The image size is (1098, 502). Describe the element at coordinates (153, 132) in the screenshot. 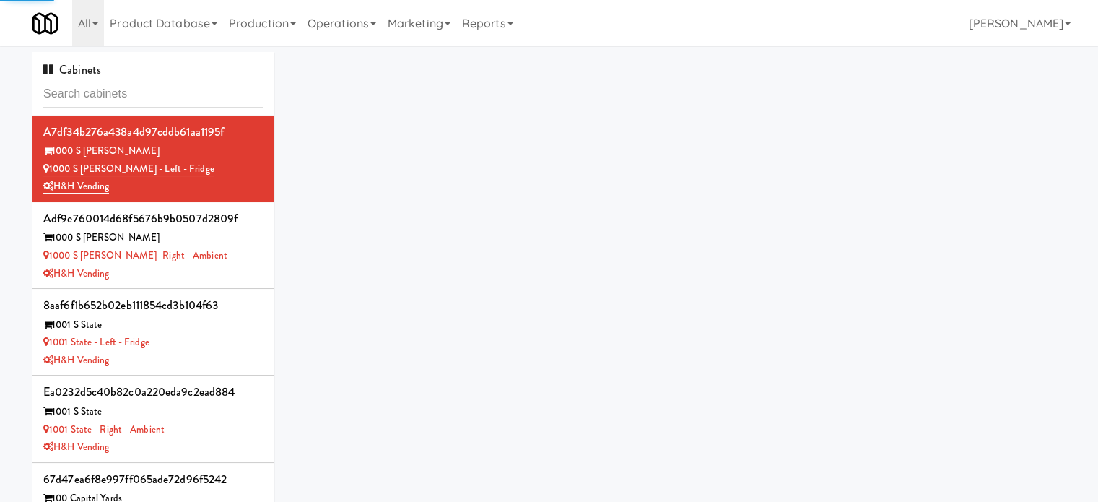

I see `div: a7df34b276a438a4d97cddb61aa1195f` at that location.